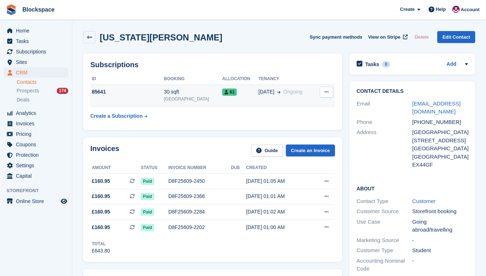  I want to click on div: Marketing Source, so click(385, 240).